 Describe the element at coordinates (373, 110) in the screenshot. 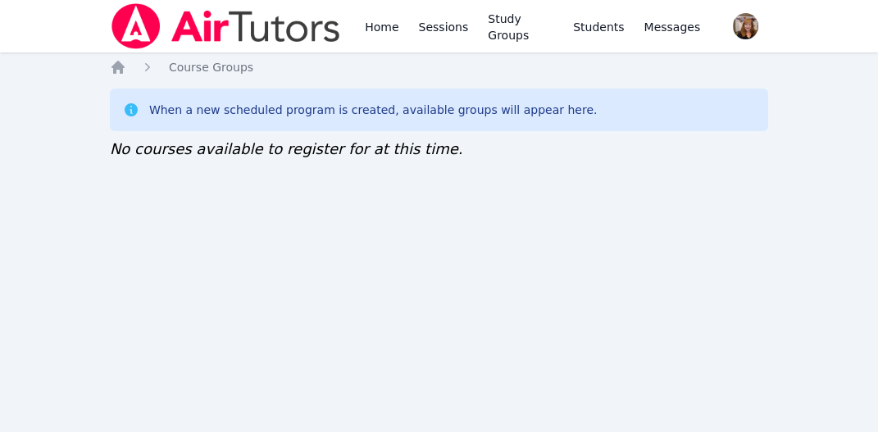

I see `div: When a new scheduled program is created, available groups will appear here.` at that location.